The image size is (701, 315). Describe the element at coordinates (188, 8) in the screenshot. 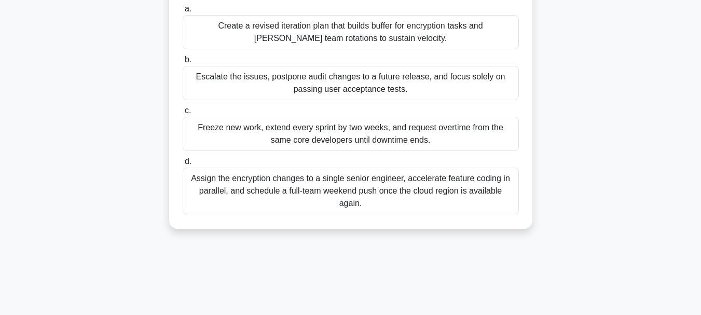

I see `span: a.` at that location.